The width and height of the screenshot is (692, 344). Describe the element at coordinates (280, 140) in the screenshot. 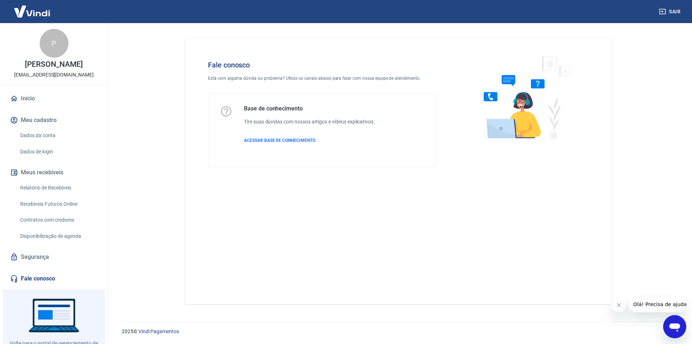

I see `span: ACESSAR BASE DE CONHECIMENTO` at that location.